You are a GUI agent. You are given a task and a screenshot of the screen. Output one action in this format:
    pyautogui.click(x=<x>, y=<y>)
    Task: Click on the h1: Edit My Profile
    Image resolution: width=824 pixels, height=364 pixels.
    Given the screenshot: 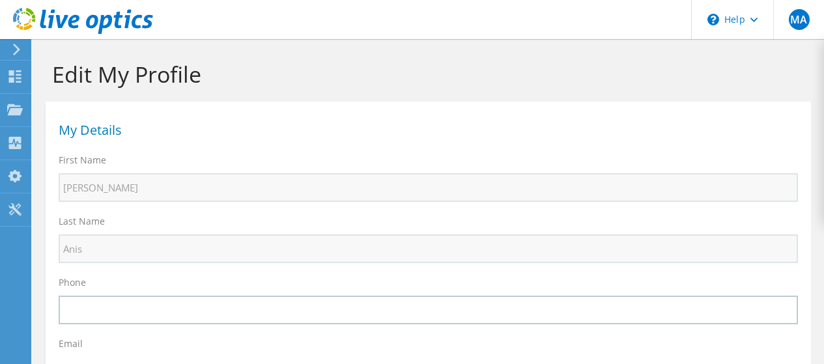 What is the action you would take?
    pyautogui.click(x=425, y=74)
    